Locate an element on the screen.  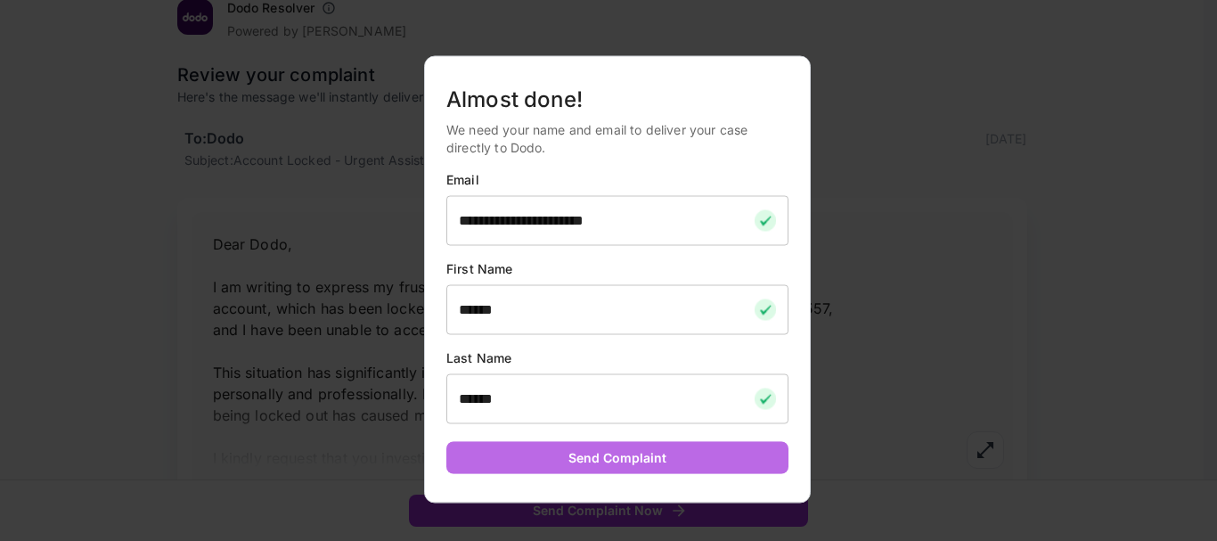
p: Email is located at coordinates (617, 179).